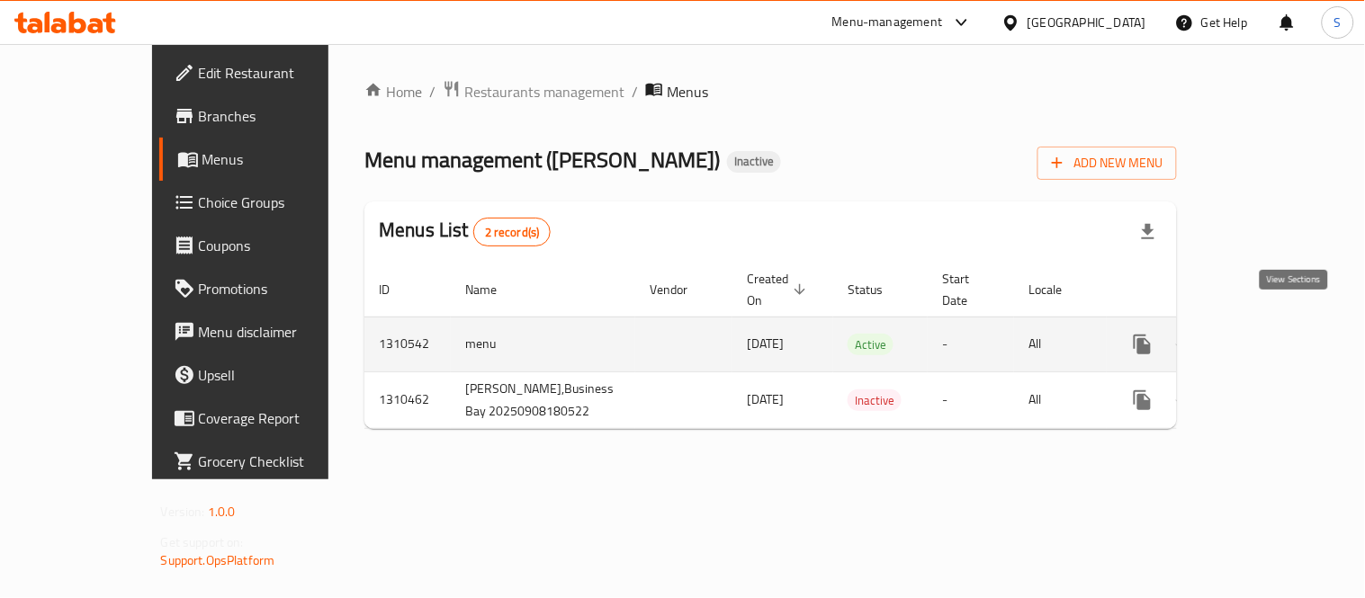  Describe the element at coordinates (269, 332) in the screenshot. I see `a: Menu disclaimer` at that location.